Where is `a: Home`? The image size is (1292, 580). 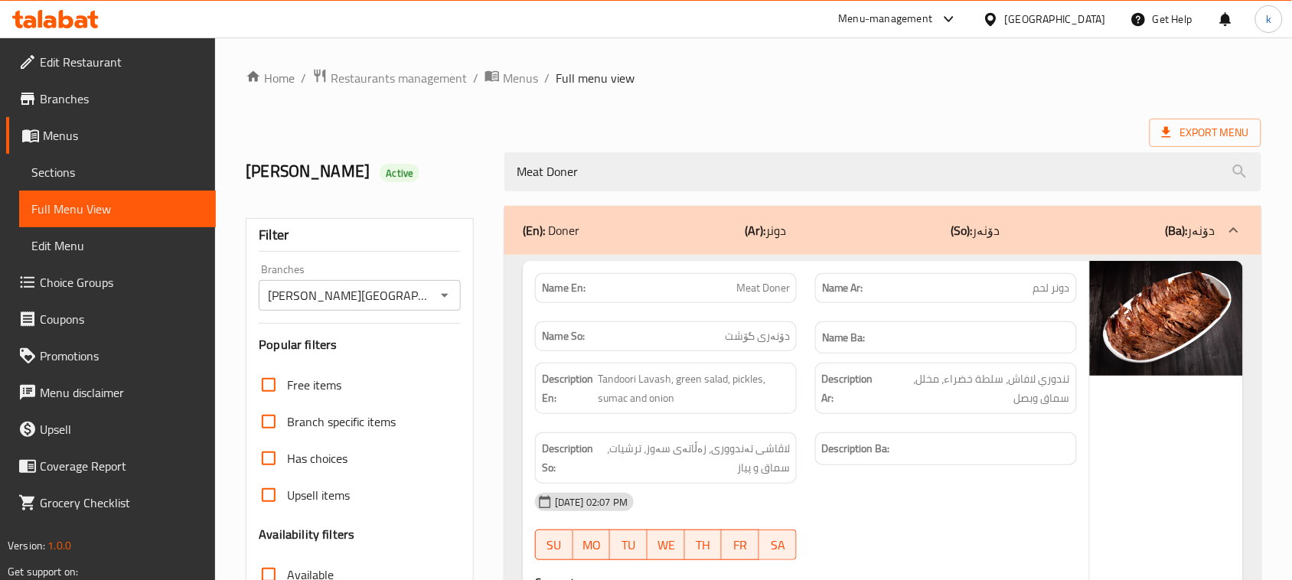 a: Home is located at coordinates (270, 78).